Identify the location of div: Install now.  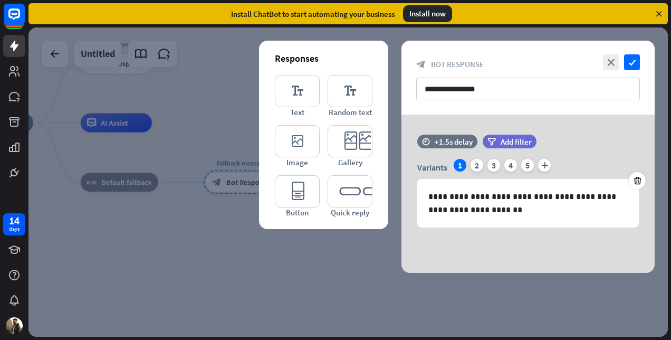
(427, 14).